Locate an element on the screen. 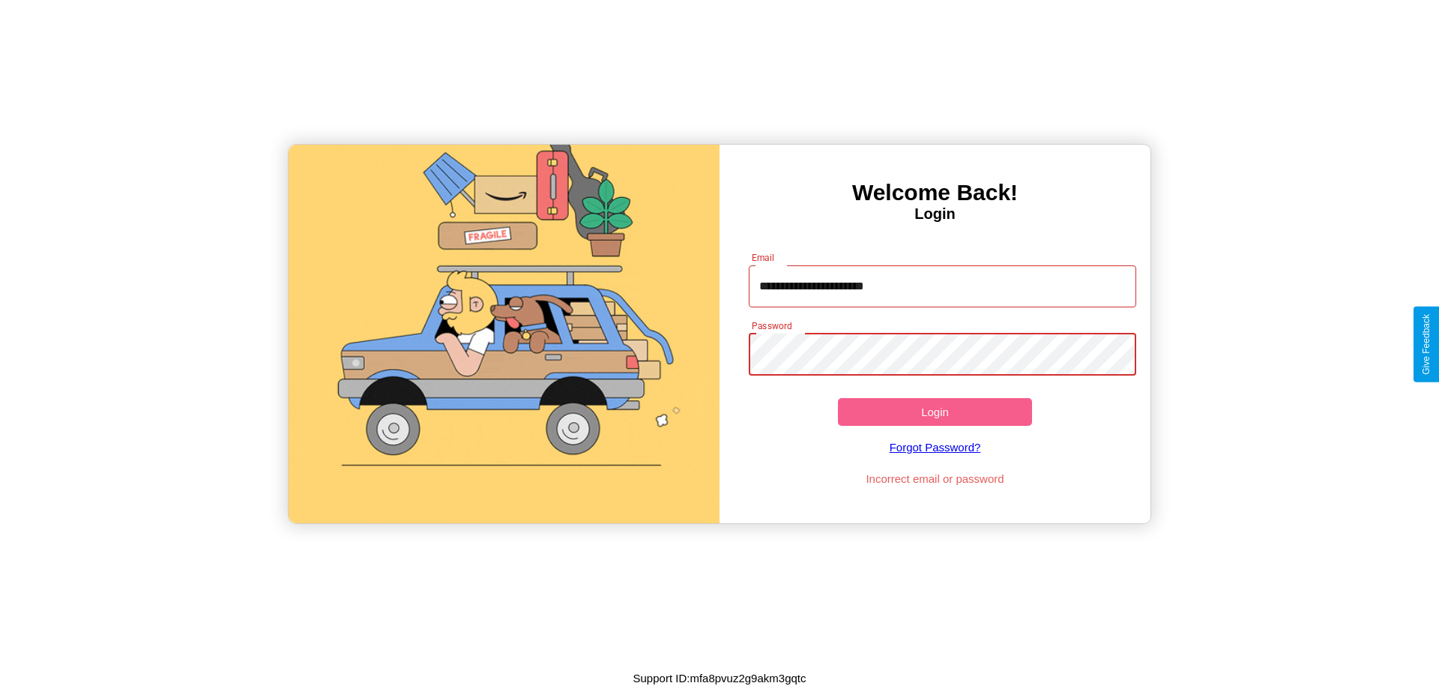  button: Login is located at coordinates (934, 411).